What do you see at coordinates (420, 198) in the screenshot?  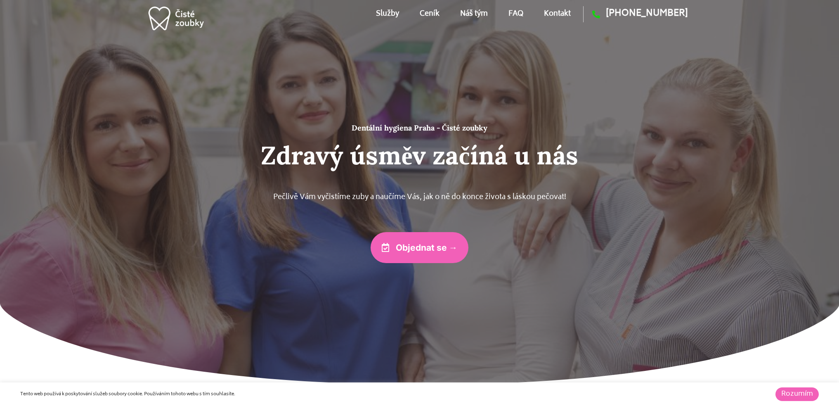 I see `p: Pečlivě Vám vyčistíme zuby a naučíme Vás, jak o ně do konce života s láskou pečovat!` at bounding box center [420, 198].